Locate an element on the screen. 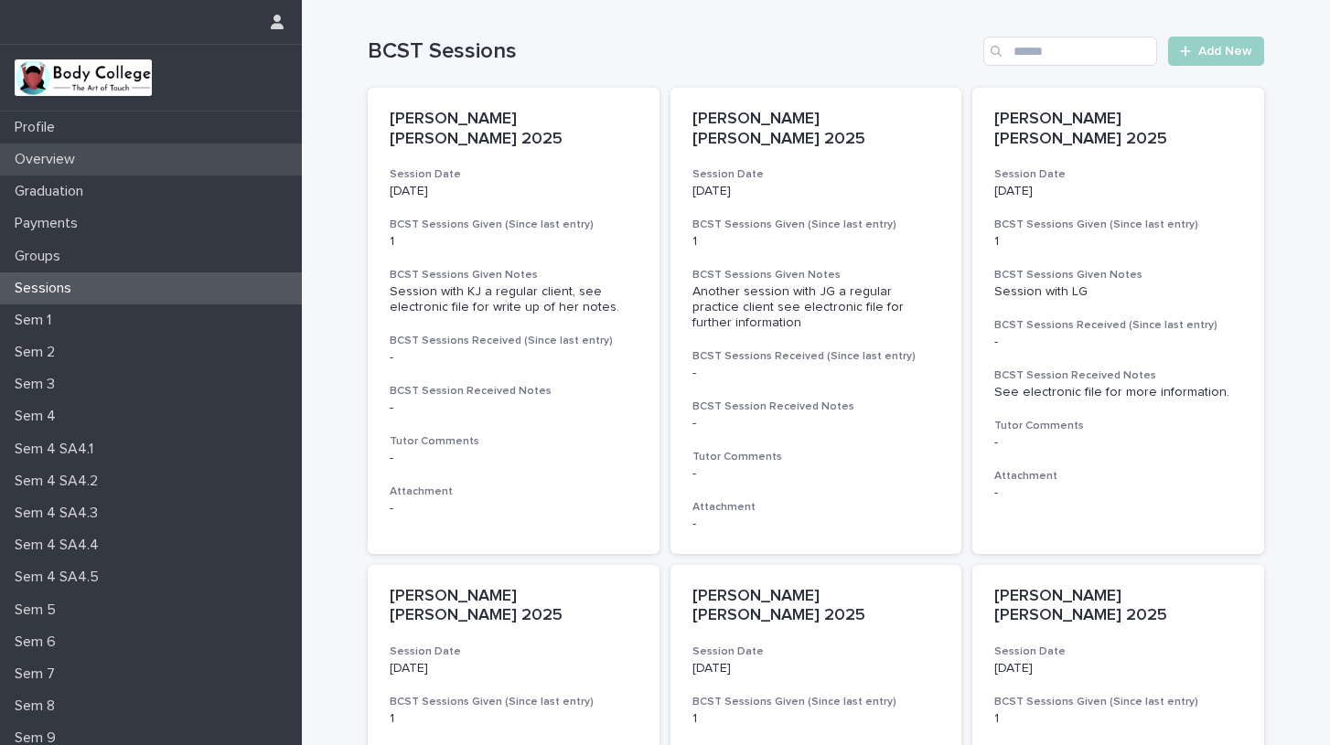 The width and height of the screenshot is (1330, 745). a: Add New is located at coordinates (1216, 51).